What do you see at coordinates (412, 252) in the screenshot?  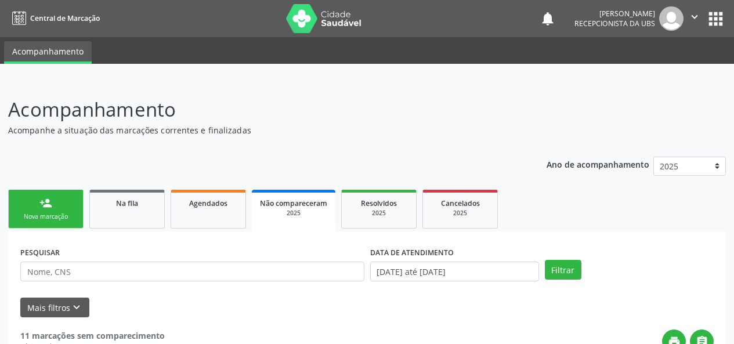 I see `label: DATA DE ATENDIMENTO` at bounding box center [412, 252].